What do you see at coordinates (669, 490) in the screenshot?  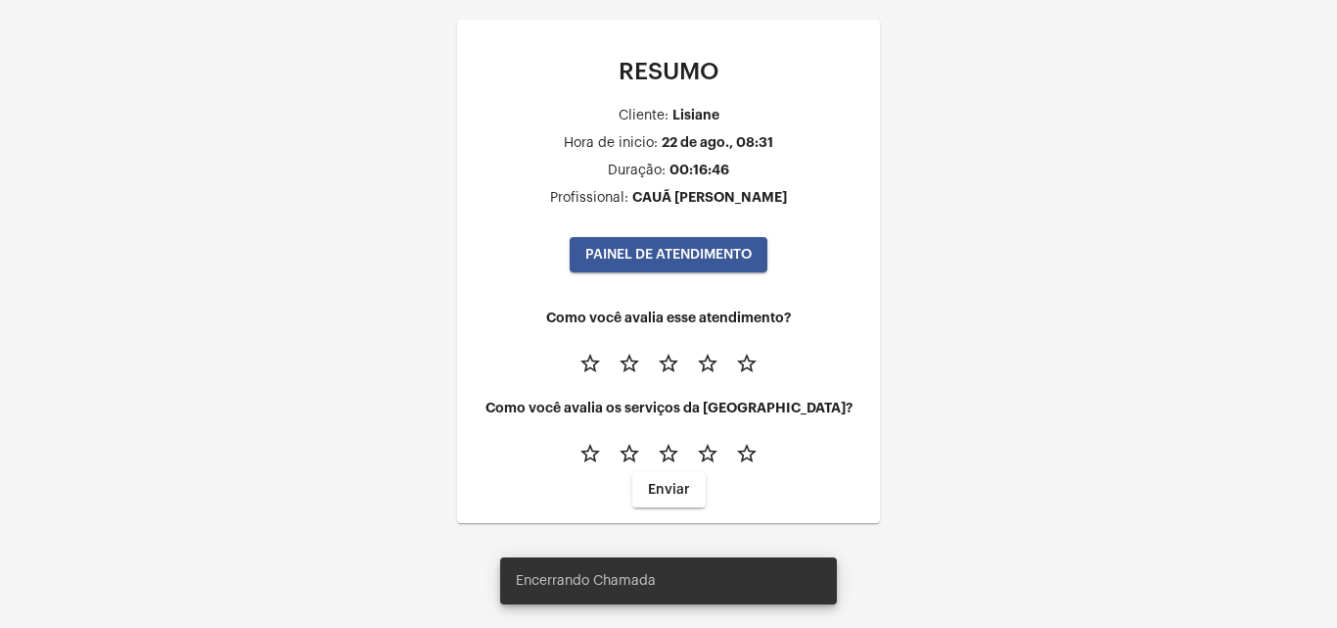 I see `span: Enviar` at bounding box center [669, 490].